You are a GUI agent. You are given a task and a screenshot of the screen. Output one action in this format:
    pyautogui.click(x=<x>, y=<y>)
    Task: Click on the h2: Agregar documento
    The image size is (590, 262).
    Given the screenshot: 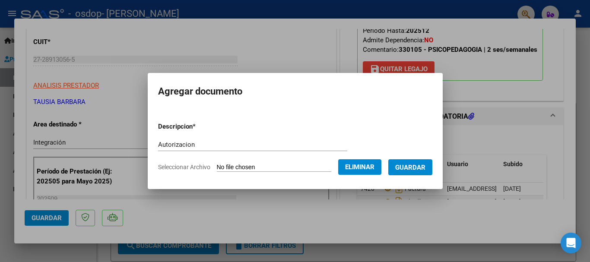 What is the action you would take?
    pyautogui.click(x=295, y=92)
    